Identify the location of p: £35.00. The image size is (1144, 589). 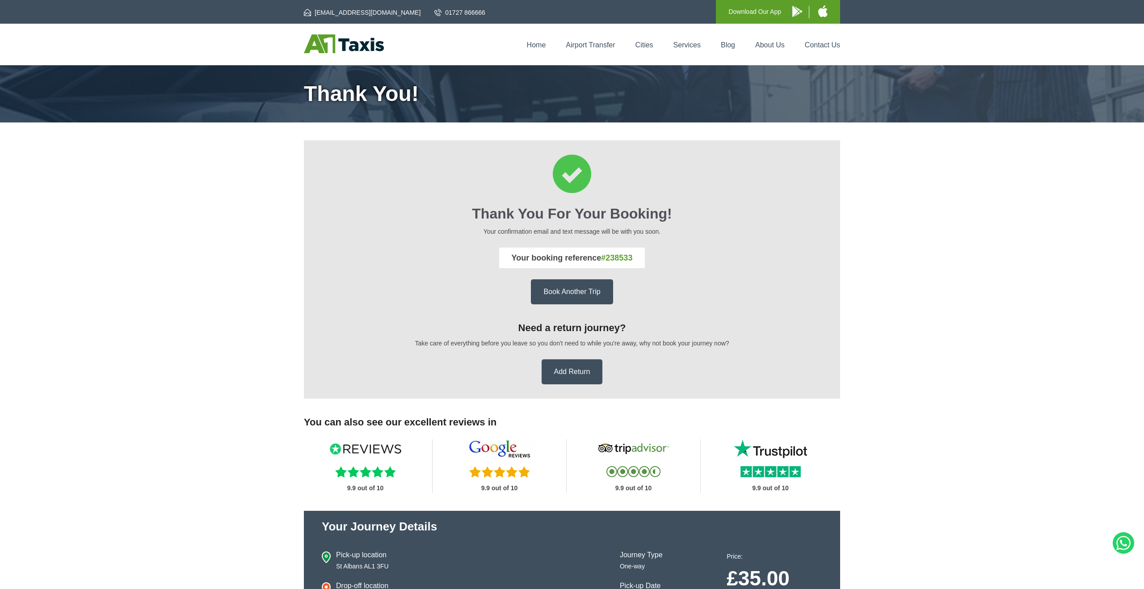
(774, 578).